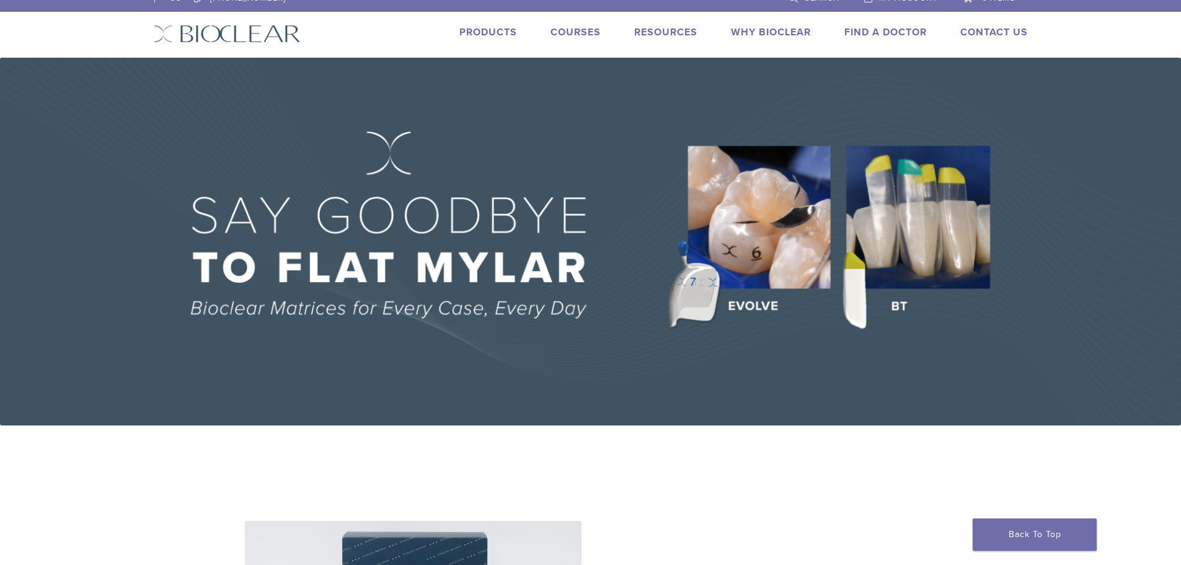 The width and height of the screenshot is (1181, 565). Describe the element at coordinates (994, 32) in the screenshot. I see `a: Contact Us` at that location.